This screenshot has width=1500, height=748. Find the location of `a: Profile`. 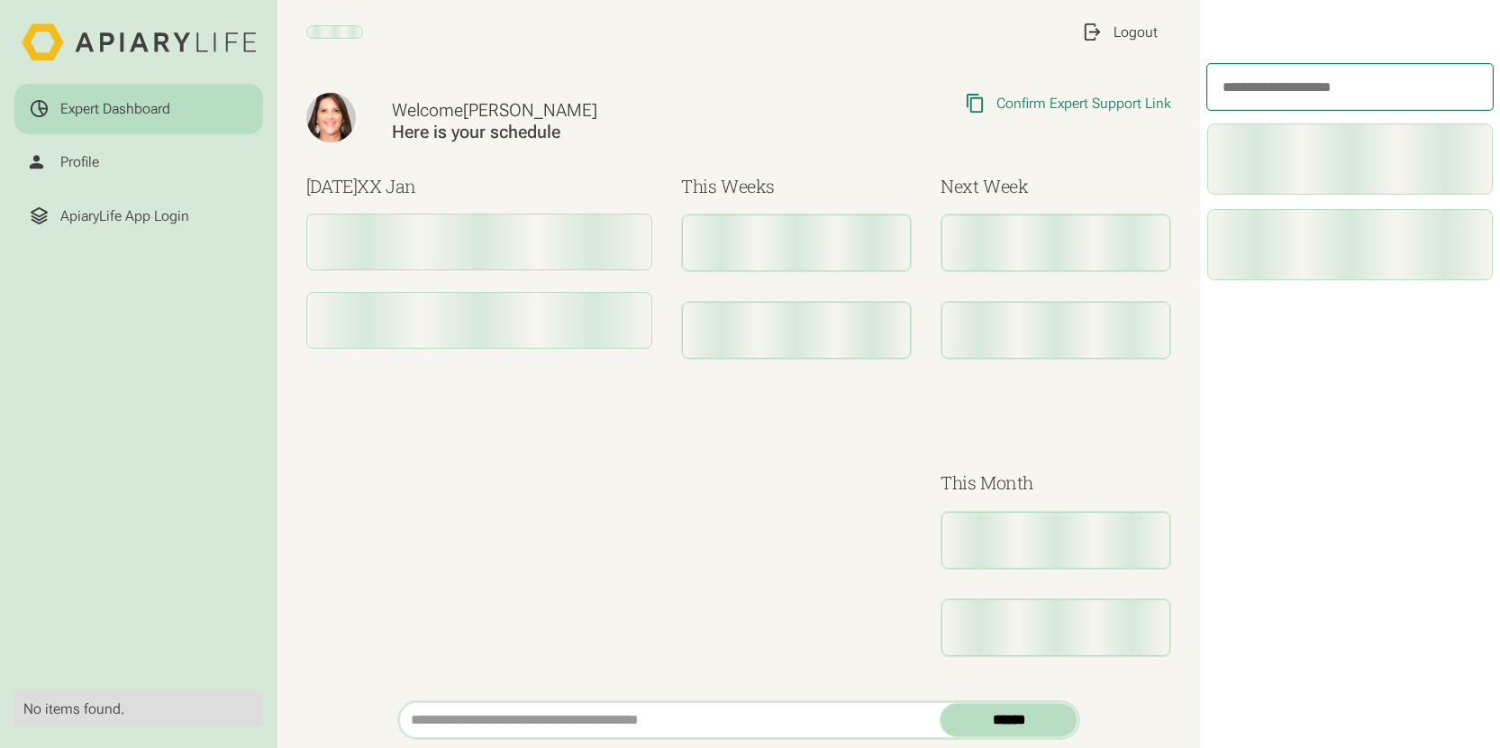

a: Profile is located at coordinates (139, 162).